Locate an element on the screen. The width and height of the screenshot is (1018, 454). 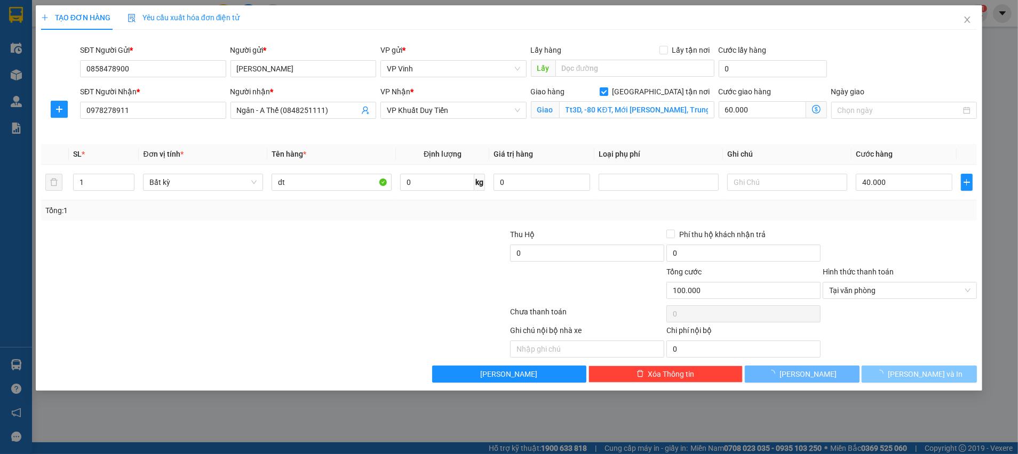
input: Nhập ghi chú is located at coordinates (587, 349).